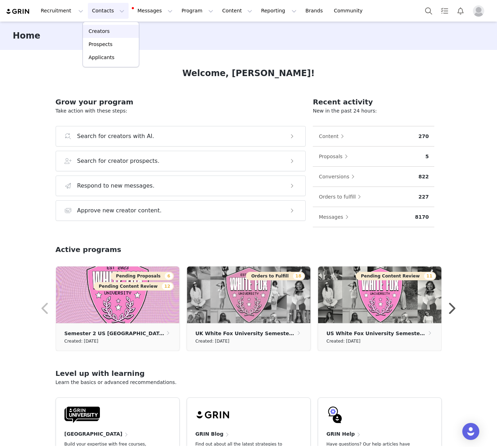  I want to click on h2: Grow your program, so click(181, 102).